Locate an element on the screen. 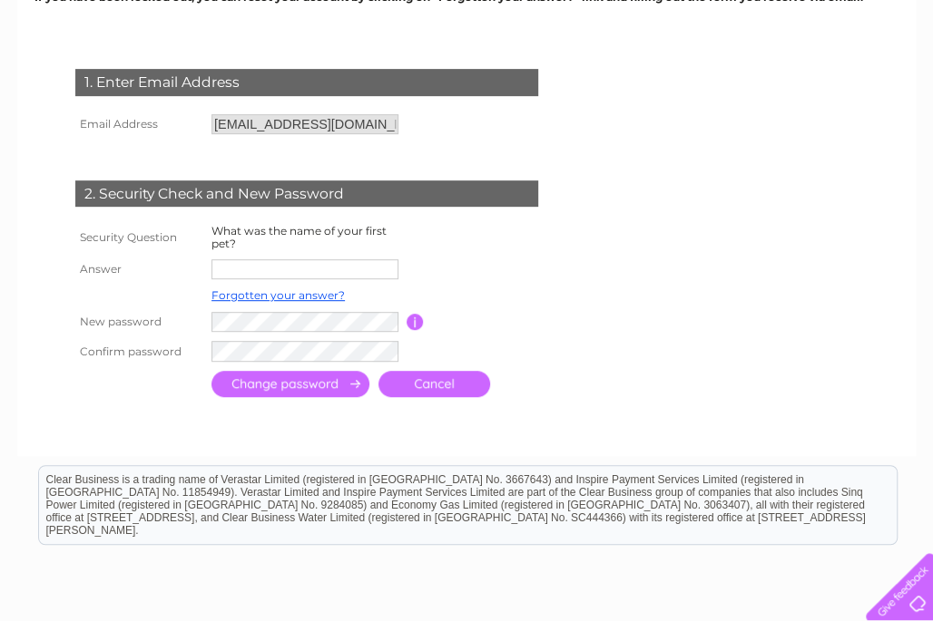 The image size is (933, 621). th: Answer is located at coordinates (139, 269).